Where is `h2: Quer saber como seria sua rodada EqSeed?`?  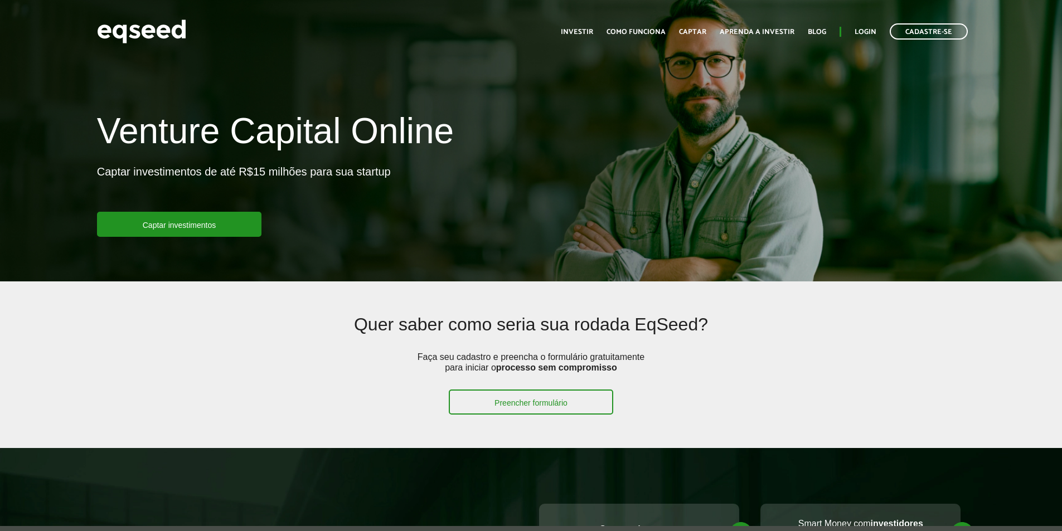 h2: Quer saber como seria sua rodada EqSeed? is located at coordinates (531, 333).